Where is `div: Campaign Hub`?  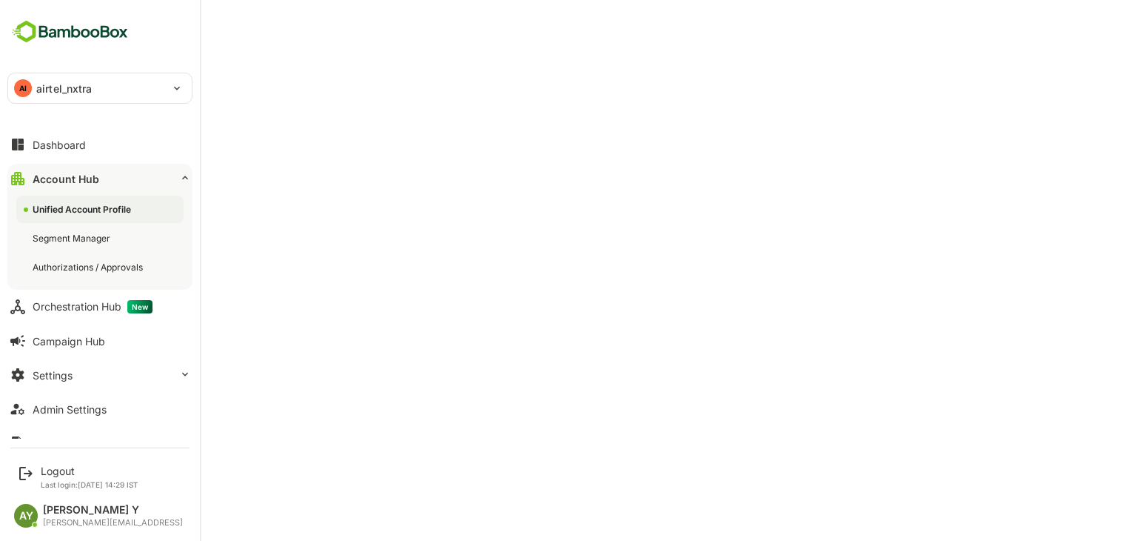 div: Campaign Hub is located at coordinates (69, 341).